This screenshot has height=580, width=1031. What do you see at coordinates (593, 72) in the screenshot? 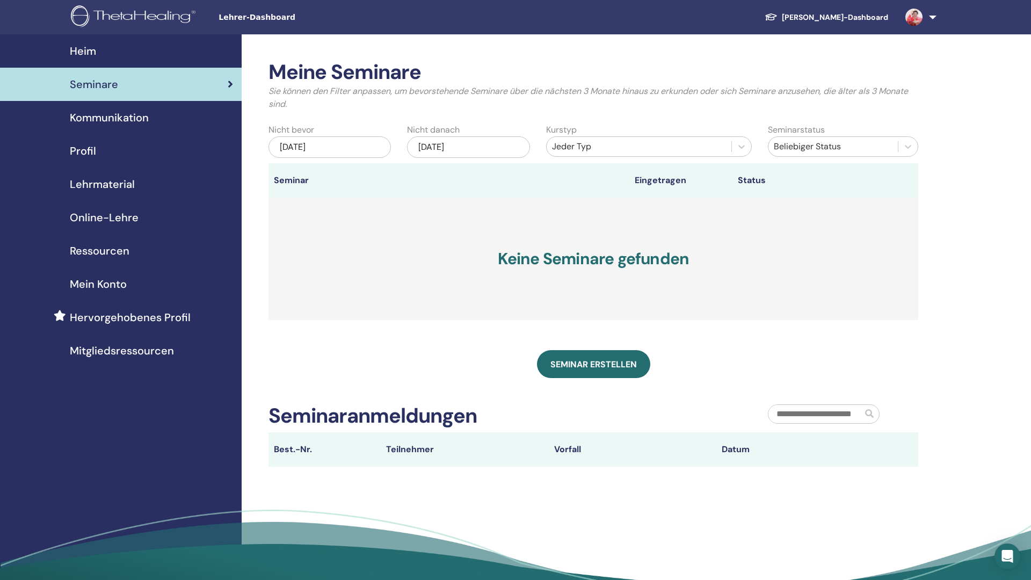
I see `h2: Meine Seminare` at bounding box center [593, 72].